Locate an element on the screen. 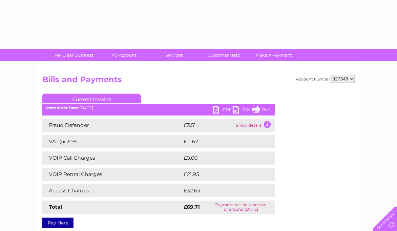 This screenshot has width=397, height=231. div: Account number is located at coordinates (325, 79).